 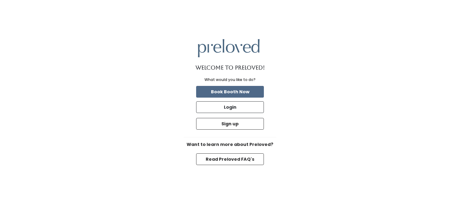 I want to click on button: Book Booth Now, so click(x=230, y=92).